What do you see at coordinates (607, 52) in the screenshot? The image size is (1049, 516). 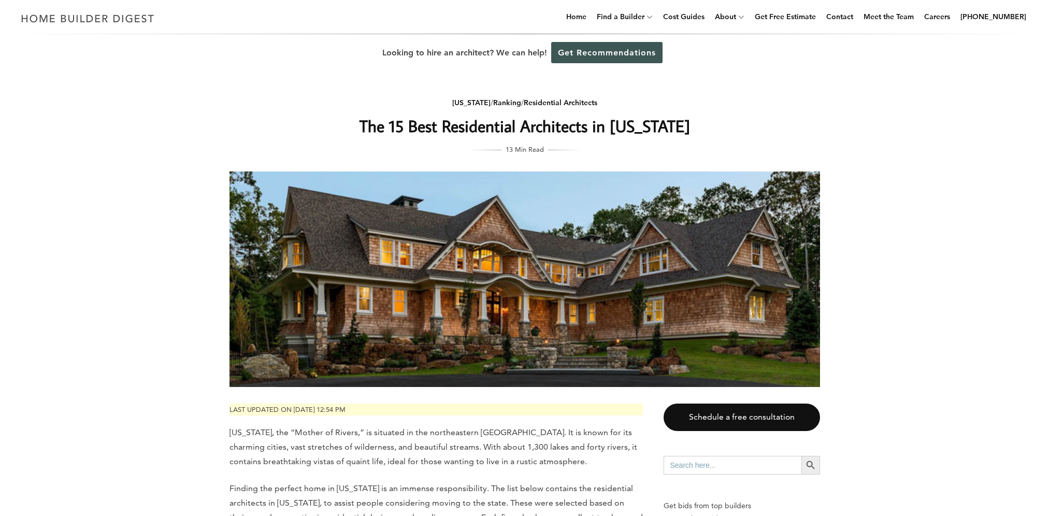 I see `a: Get Recommendations` at bounding box center [607, 52].